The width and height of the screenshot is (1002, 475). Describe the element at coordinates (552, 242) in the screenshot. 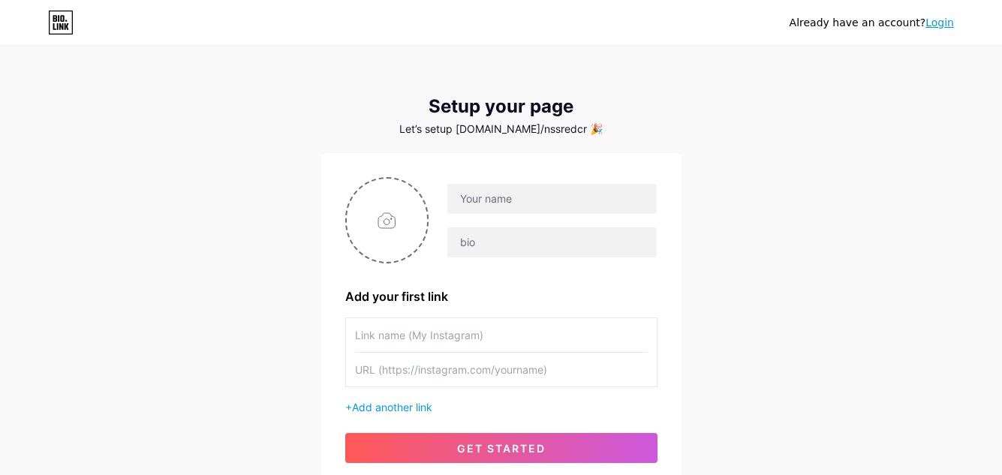

I see `input: bio` at that location.